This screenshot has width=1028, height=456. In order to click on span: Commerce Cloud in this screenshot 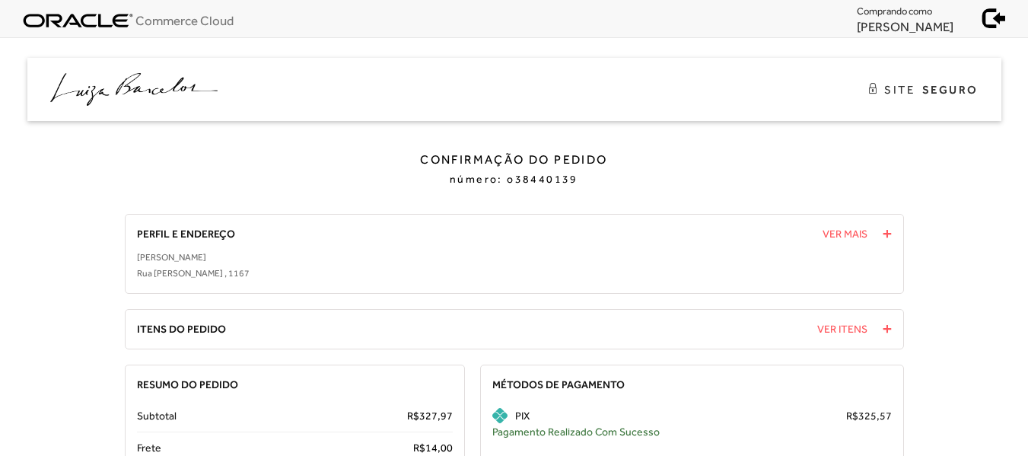, I will do `click(184, 21)`.